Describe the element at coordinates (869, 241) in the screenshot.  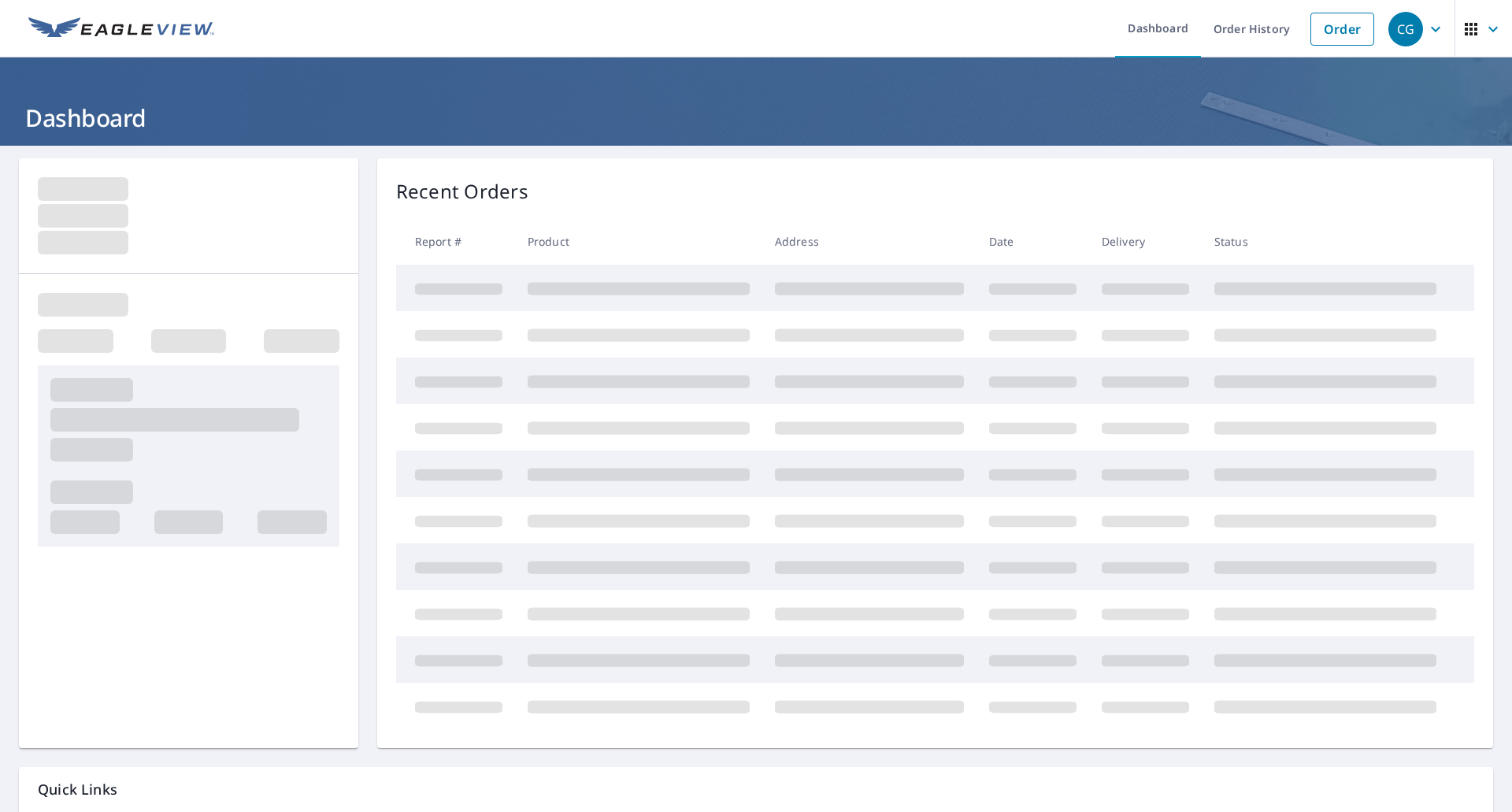
I see `th: Address` at that location.